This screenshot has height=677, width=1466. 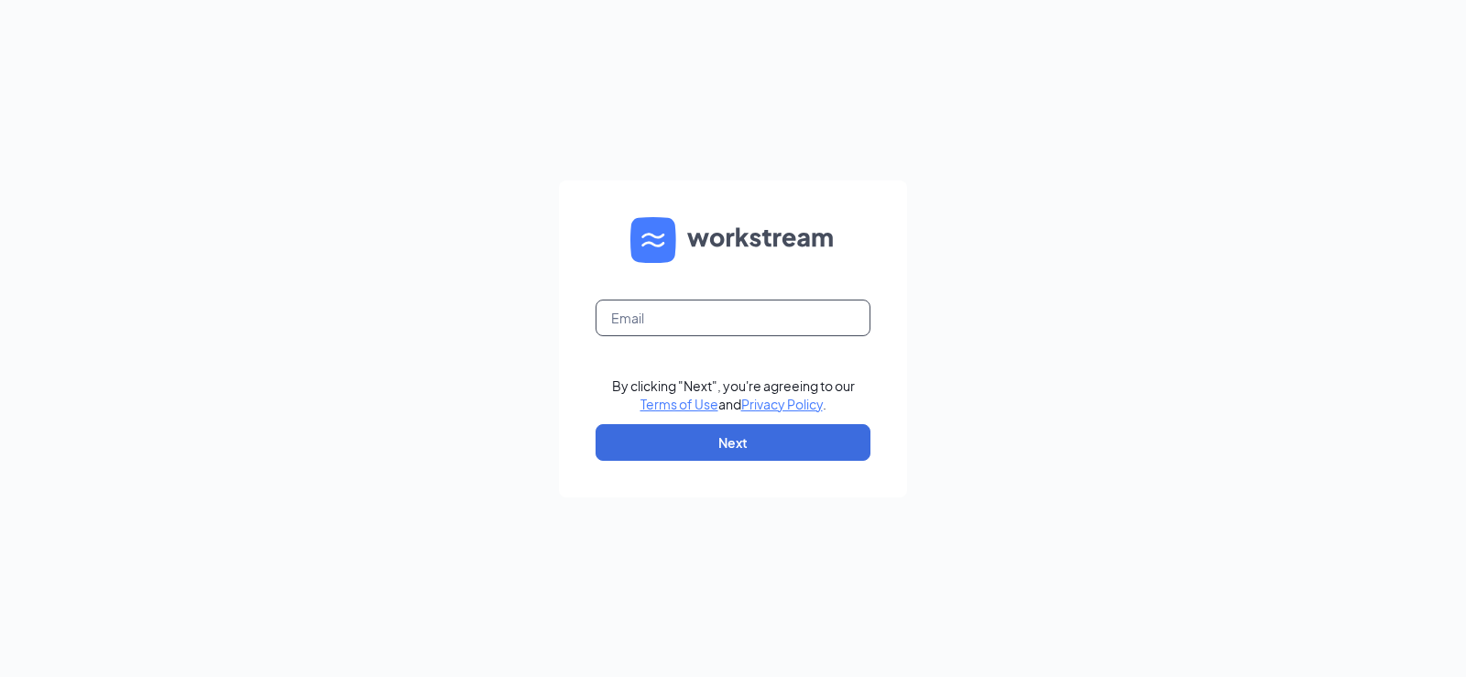 What do you see at coordinates (782, 404) in the screenshot?
I see `a: Privacy Policy` at bounding box center [782, 404].